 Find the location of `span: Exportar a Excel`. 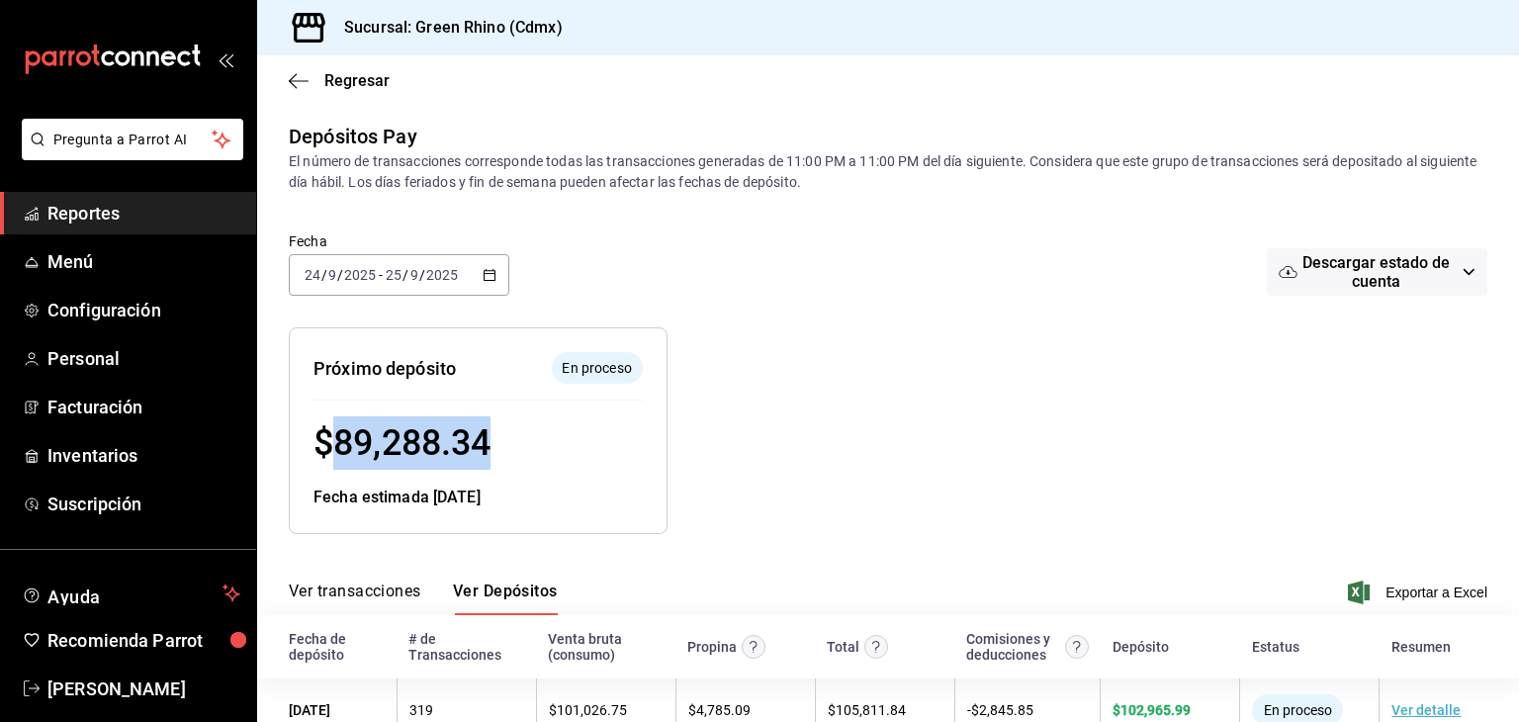

span: Exportar a Excel is located at coordinates (1419, 593).